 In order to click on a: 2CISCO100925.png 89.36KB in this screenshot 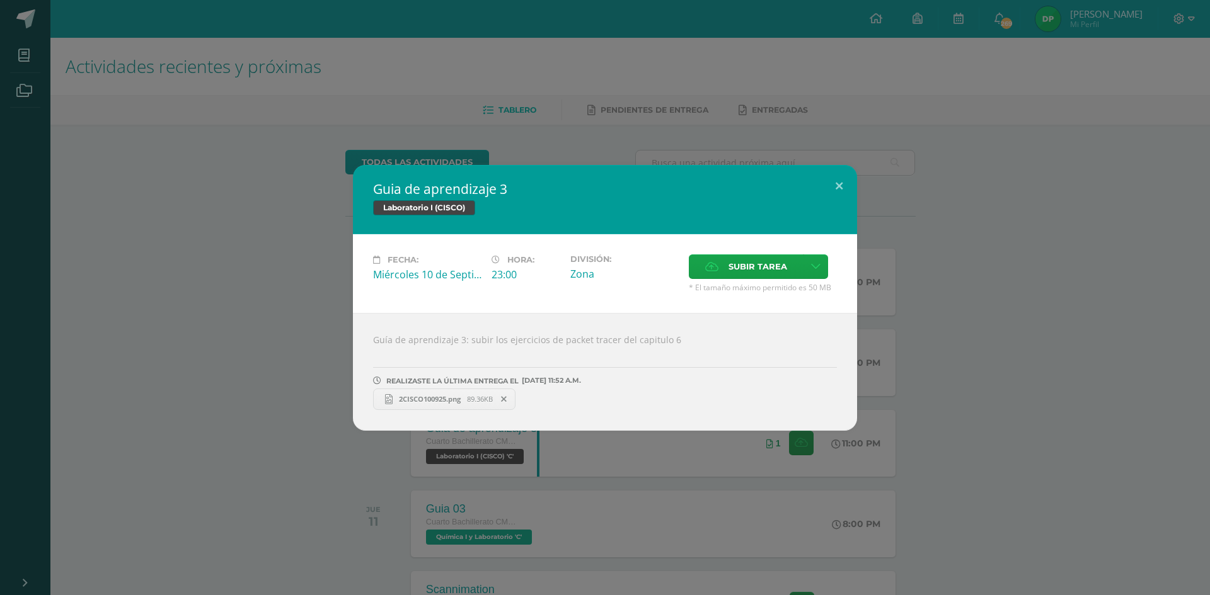, I will do `click(444, 399)`.